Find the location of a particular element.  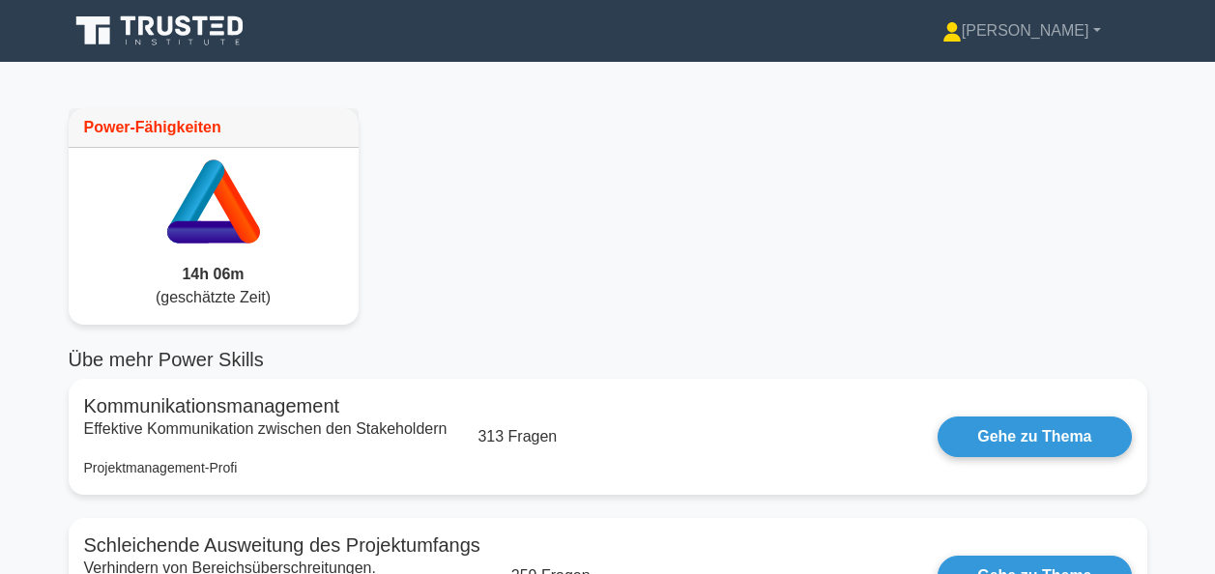

div: Power-Fähigkeiten is located at coordinates (214, 128).